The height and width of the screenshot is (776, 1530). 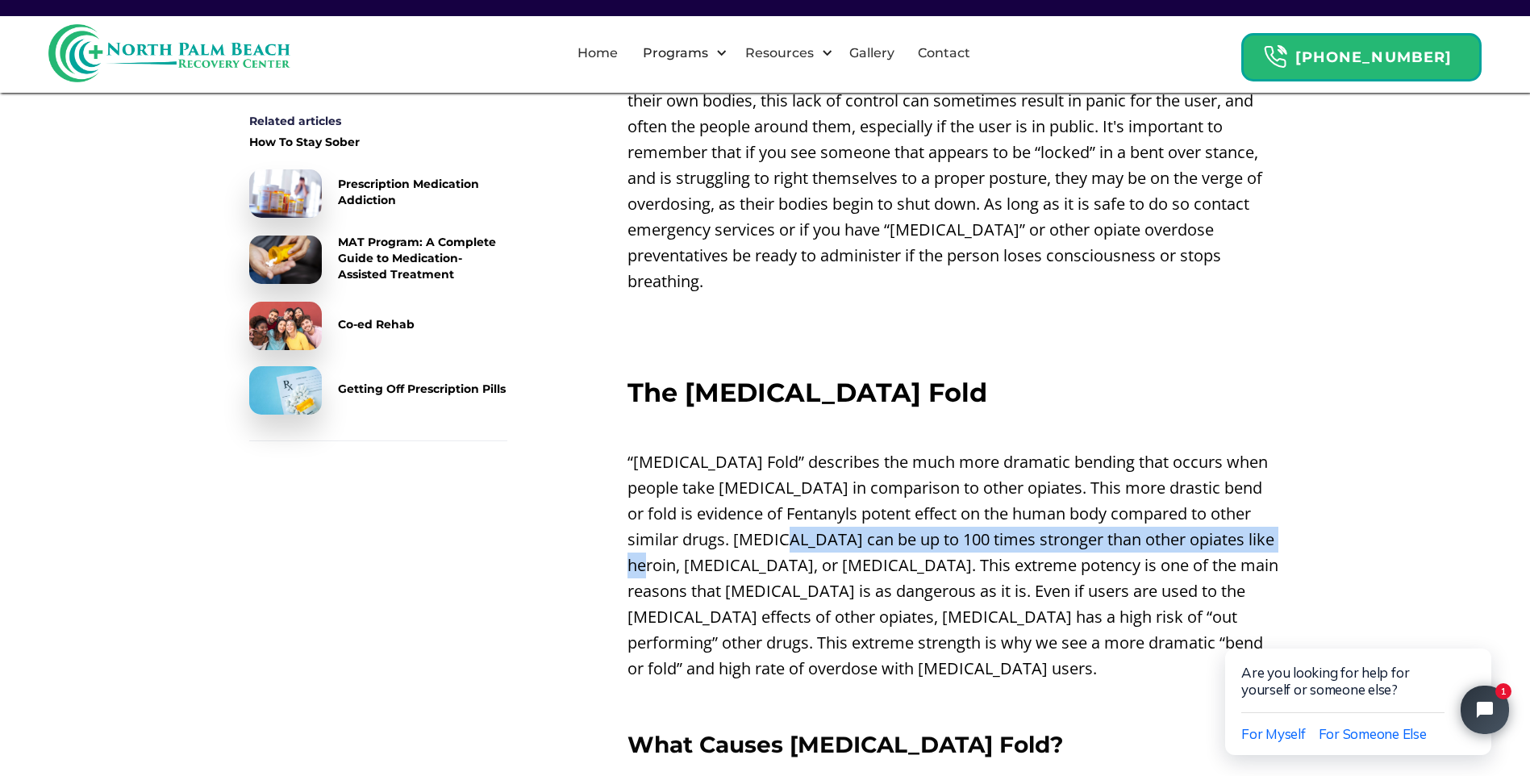 I want to click on a: Gallery, so click(x=872, y=53).